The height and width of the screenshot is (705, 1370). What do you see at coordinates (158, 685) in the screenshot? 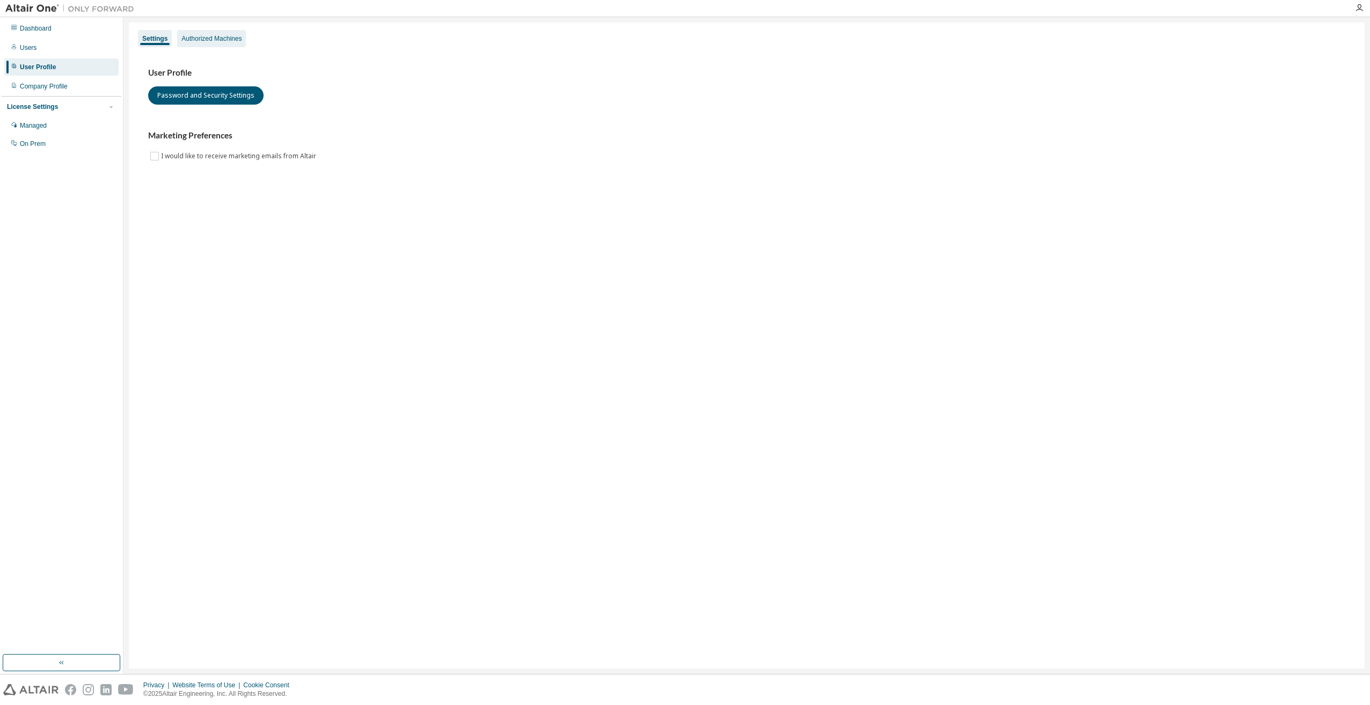
I see `div: Privacy` at bounding box center [158, 685].